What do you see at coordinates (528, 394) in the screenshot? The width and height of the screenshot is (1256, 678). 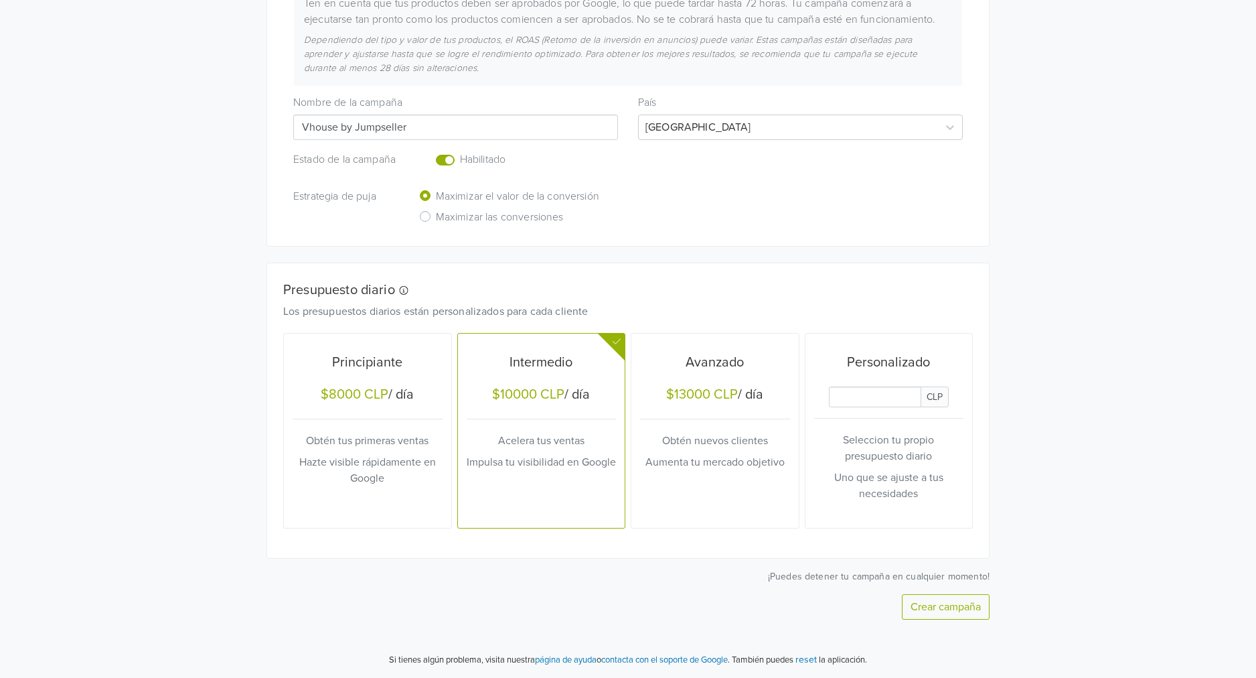 I see `div: $10000 CLP` at bounding box center [528, 394].